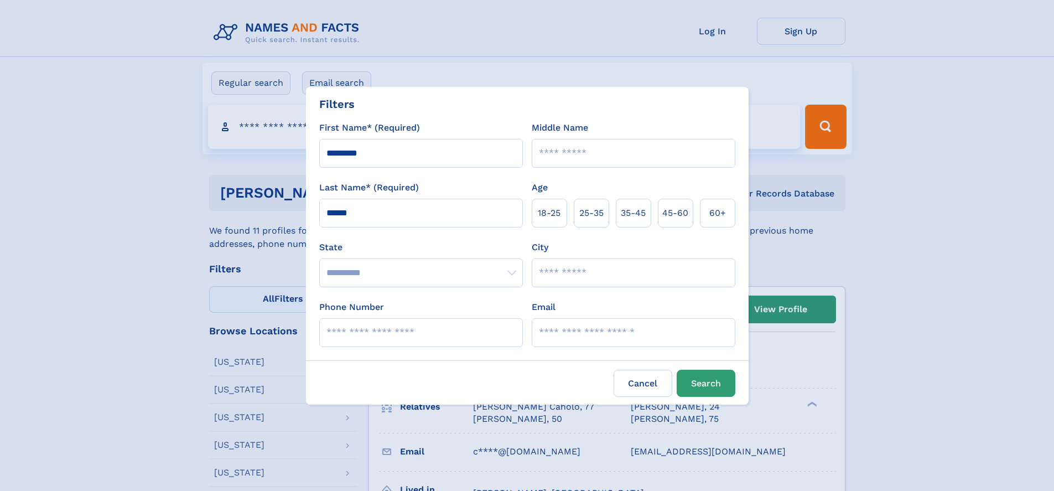  What do you see at coordinates (351, 307) in the screenshot?
I see `label: Phone Number` at bounding box center [351, 307].